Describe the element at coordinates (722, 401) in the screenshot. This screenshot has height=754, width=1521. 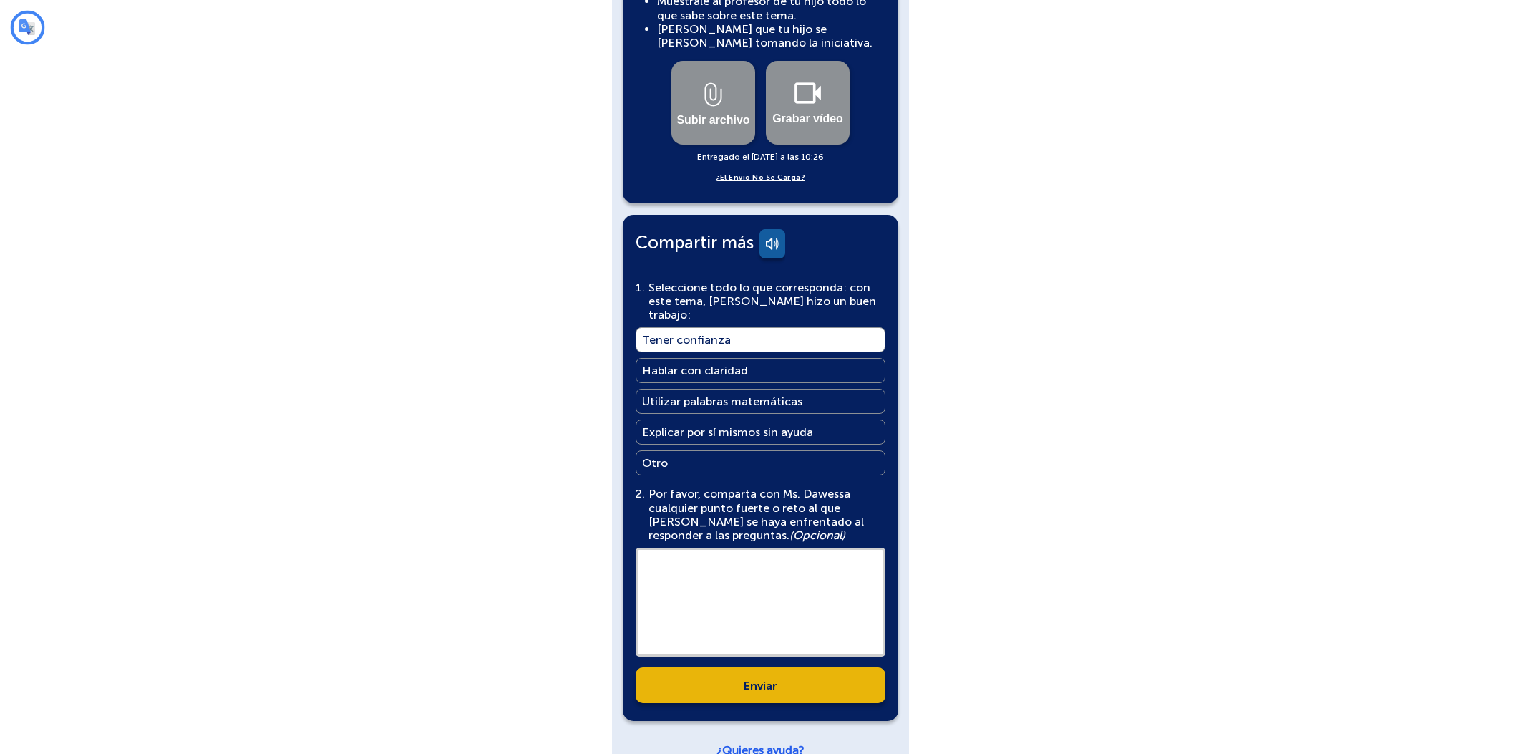
I see `main: Utilizar palabras matemáticas` at that location.